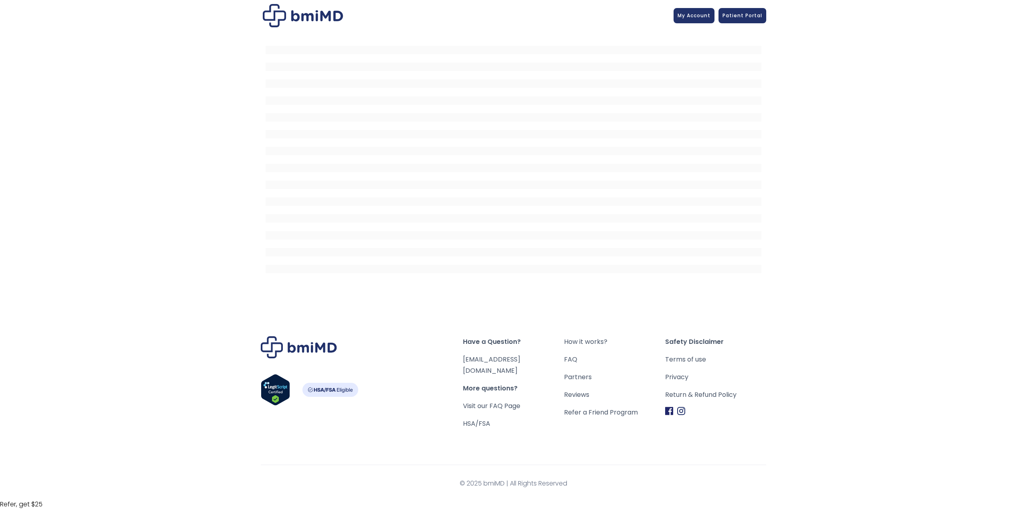 This screenshot has height=510, width=1027. Describe the element at coordinates (491, 406) in the screenshot. I see `a: Visit our FAQ Page` at that location.